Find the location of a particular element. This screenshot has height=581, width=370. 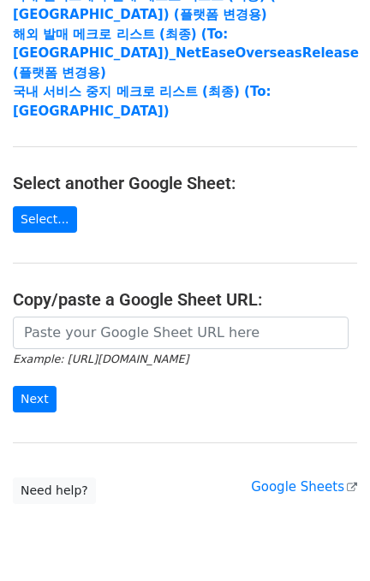

a: Google Sheets is located at coordinates (304, 487).